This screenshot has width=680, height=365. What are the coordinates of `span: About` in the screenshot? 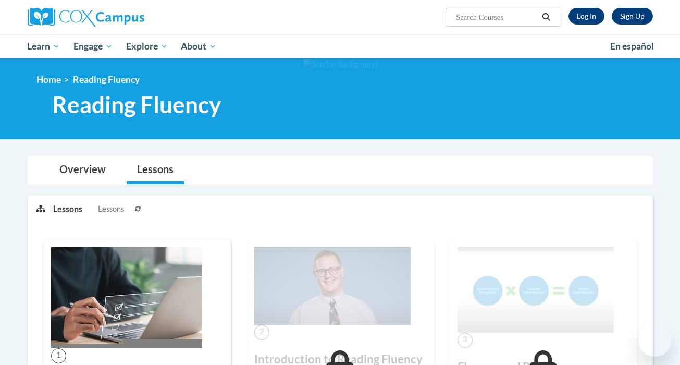 It's located at (198, 46).